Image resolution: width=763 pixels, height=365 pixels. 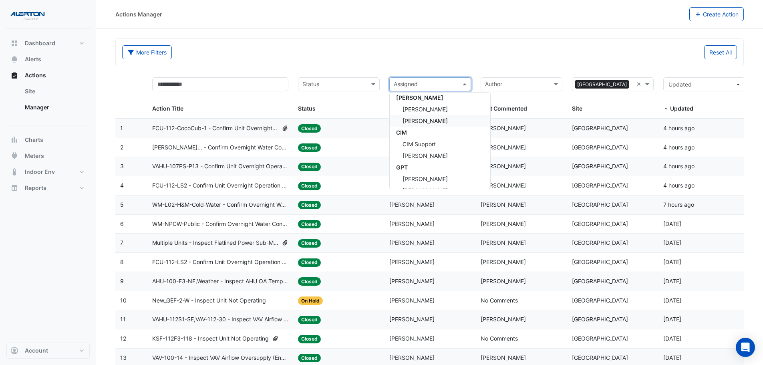 I want to click on span: 8, so click(x=122, y=262).